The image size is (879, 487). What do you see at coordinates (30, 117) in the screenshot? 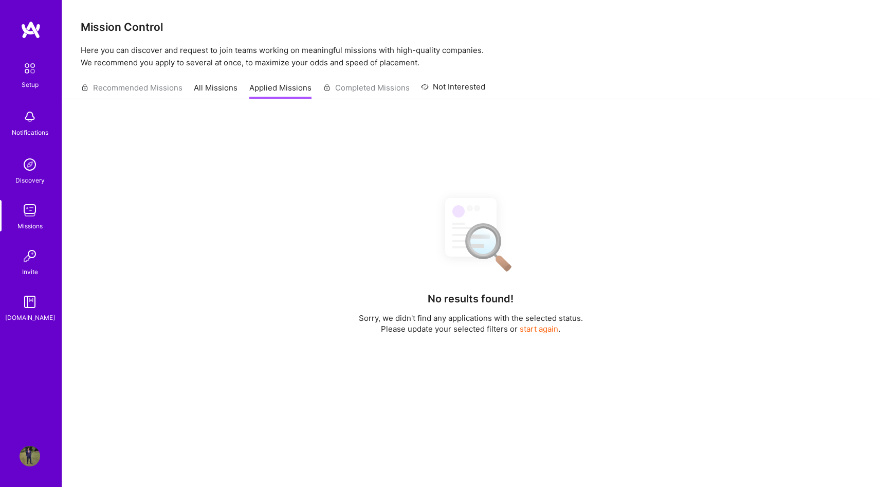
I see `img: bell` at bounding box center [30, 117].